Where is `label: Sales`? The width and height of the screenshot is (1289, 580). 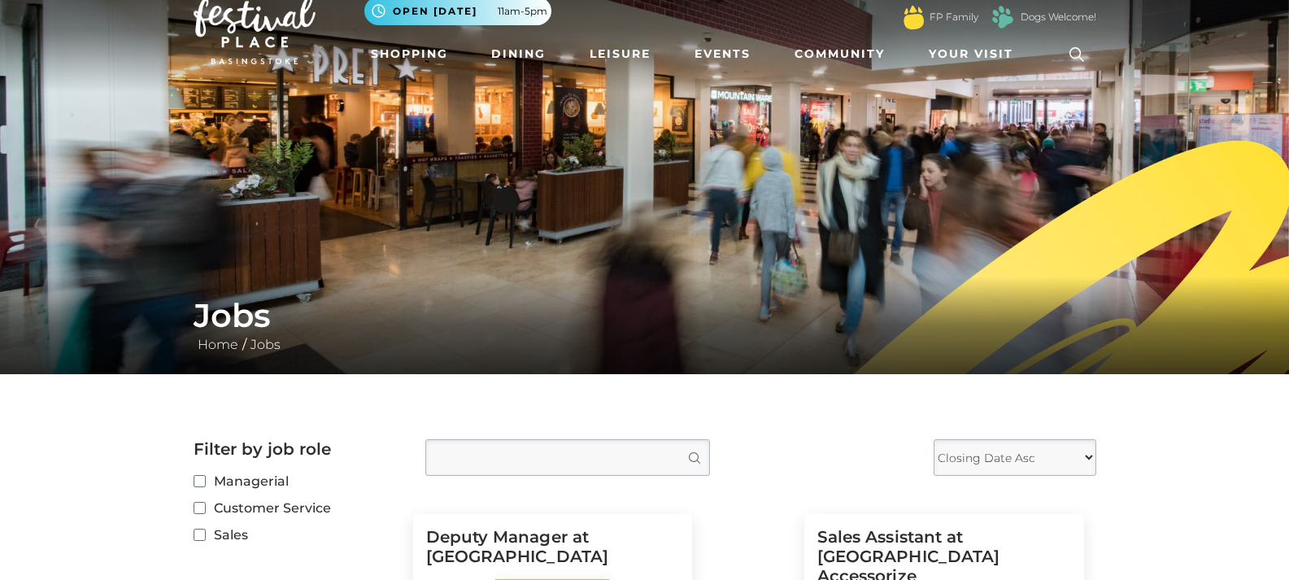
label: Sales is located at coordinates (297, 534).